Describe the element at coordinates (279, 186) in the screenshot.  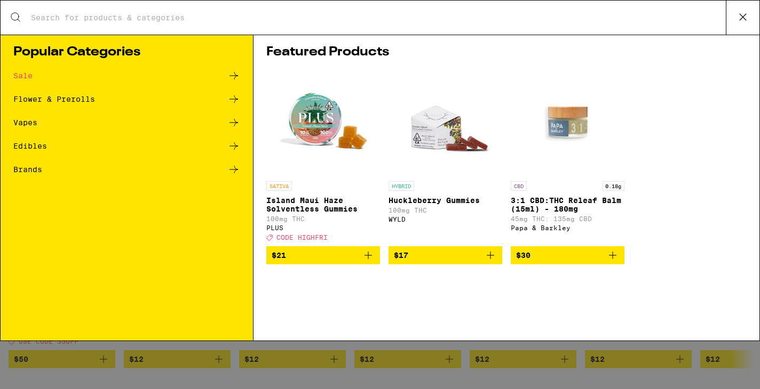
I see `p: SATIVA` at that location.